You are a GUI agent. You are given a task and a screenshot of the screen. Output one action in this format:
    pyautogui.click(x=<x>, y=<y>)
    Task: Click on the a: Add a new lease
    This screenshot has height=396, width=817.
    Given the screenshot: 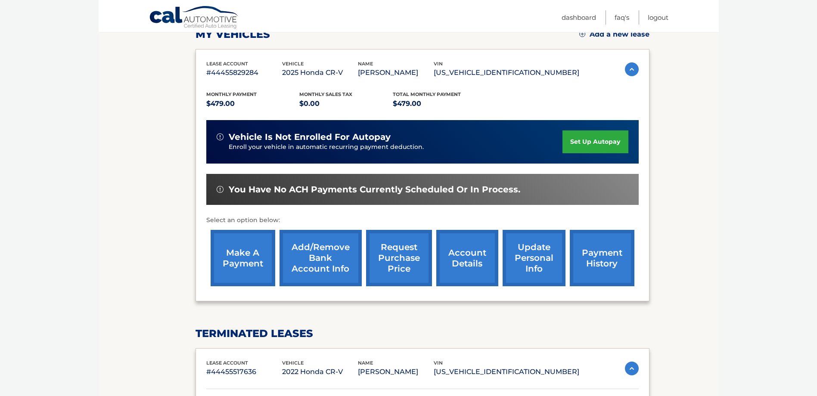 What is the action you would take?
    pyautogui.click(x=614, y=34)
    